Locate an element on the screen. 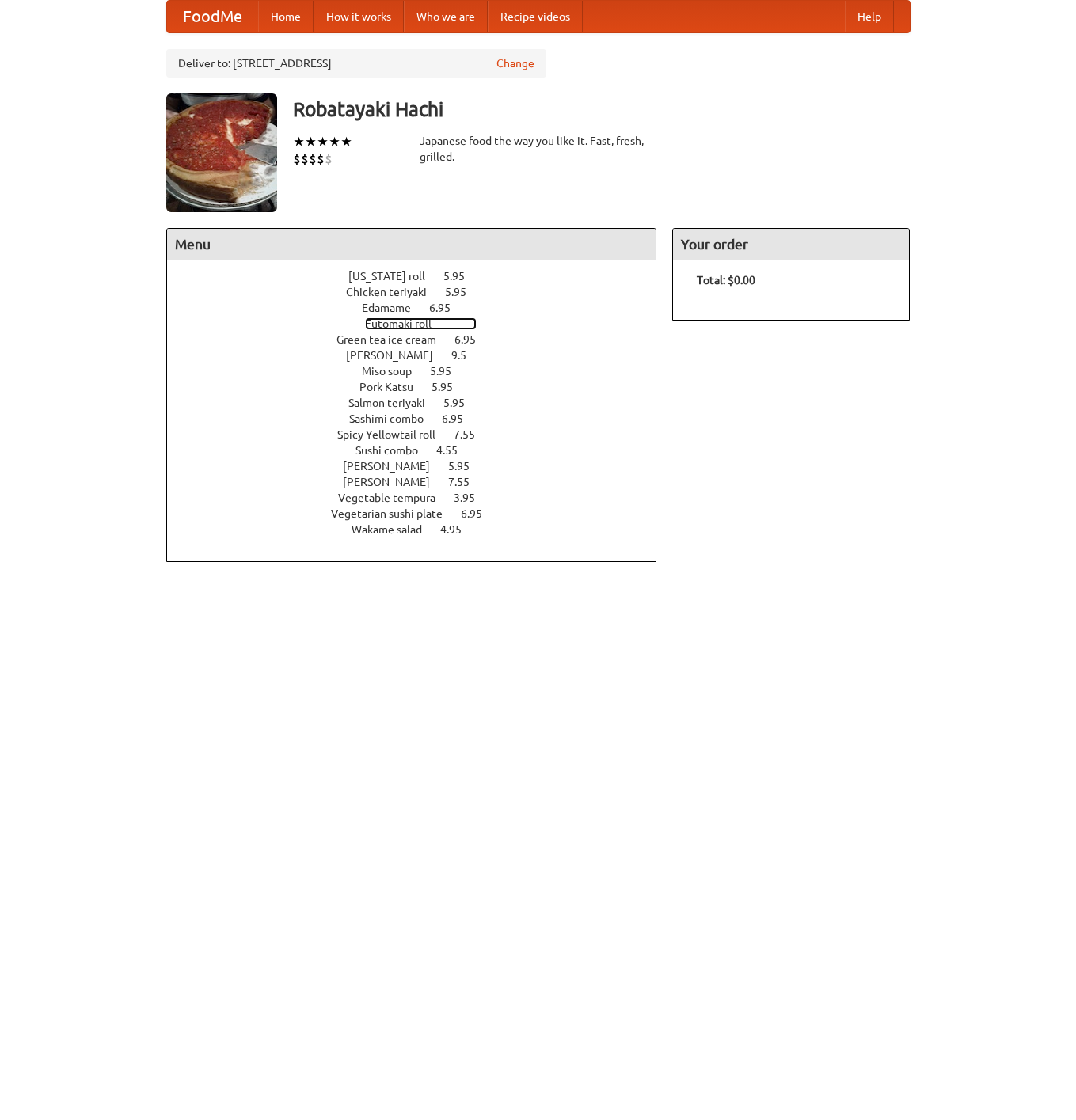 This screenshot has height=1120, width=1076. a: How it works is located at coordinates (358, 16).